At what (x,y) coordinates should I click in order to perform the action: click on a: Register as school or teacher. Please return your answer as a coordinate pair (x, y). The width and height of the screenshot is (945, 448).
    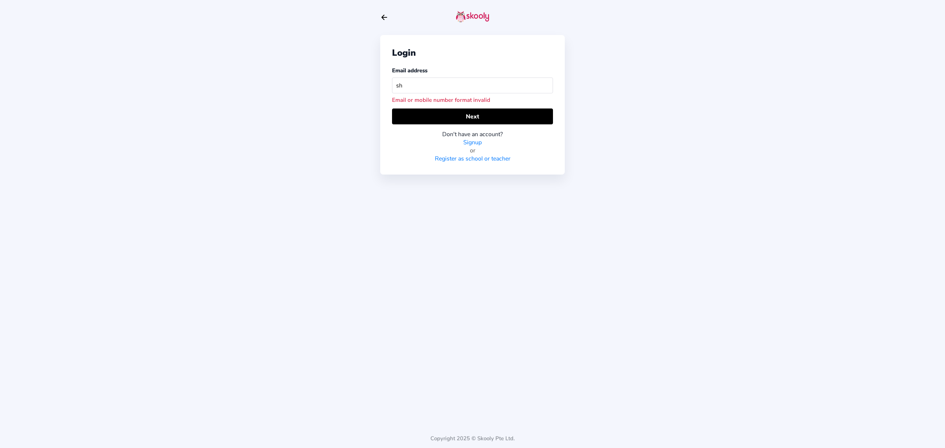
    Looking at the image, I should click on (472, 159).